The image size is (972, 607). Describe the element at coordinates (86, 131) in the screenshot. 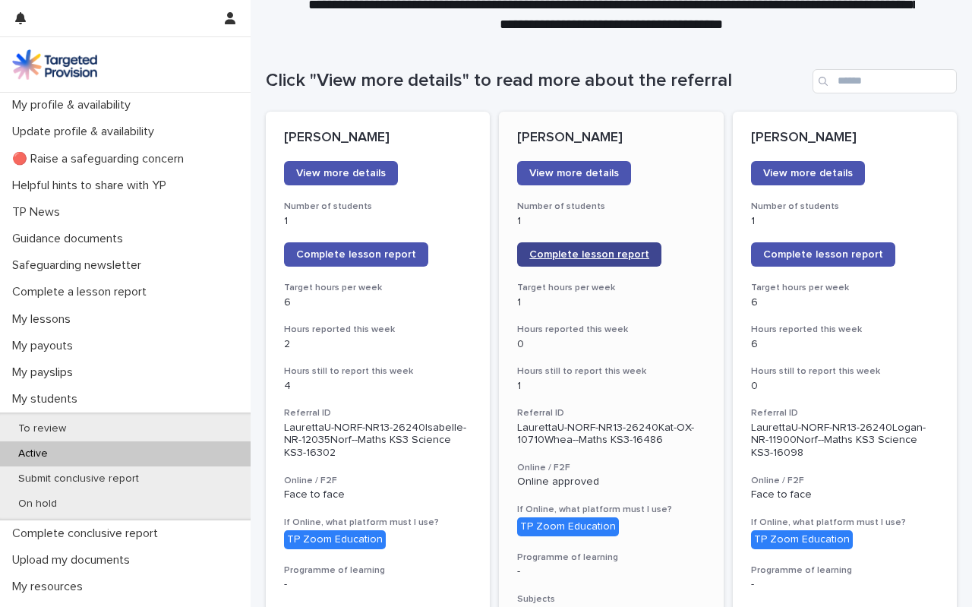

I see `p: Update profile & availability` at that location.